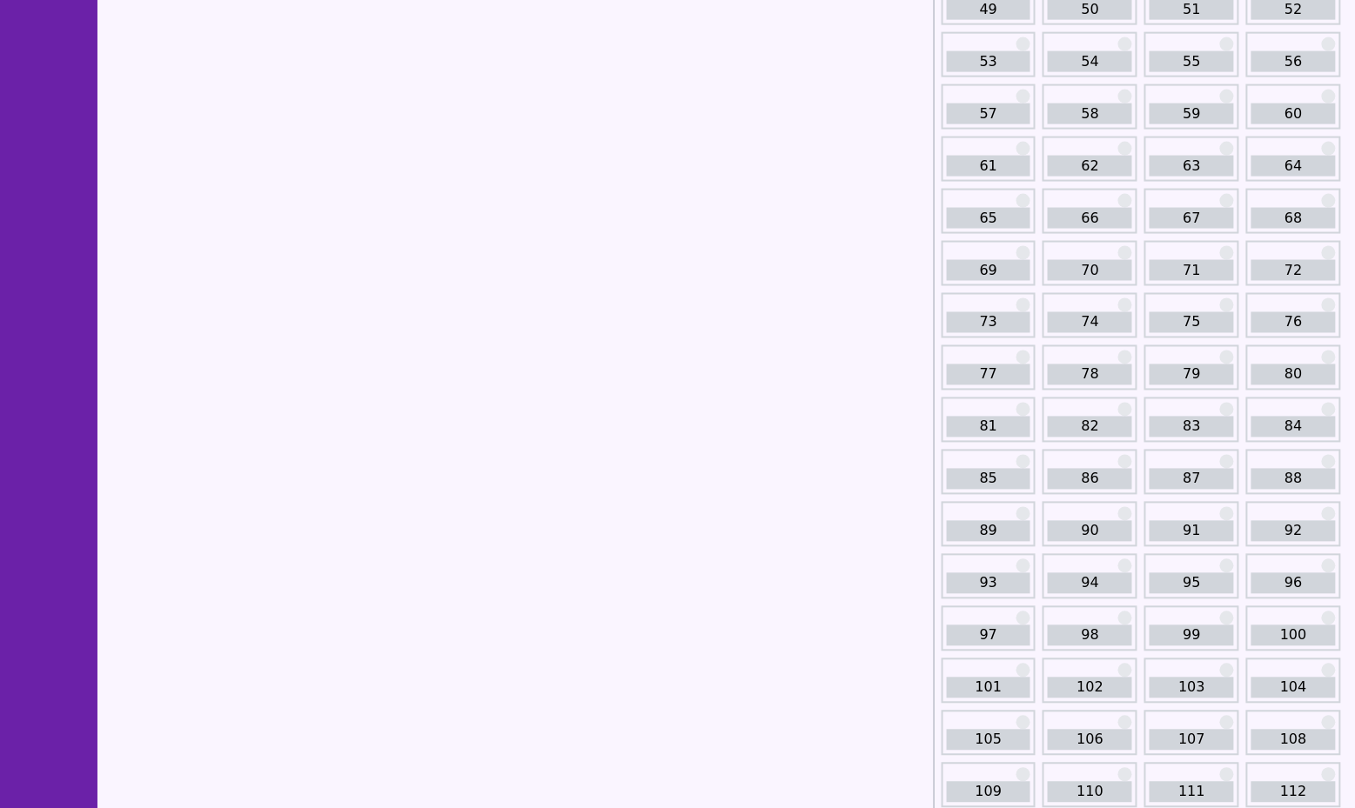  I want to click on a: 109, so click(989, 793).